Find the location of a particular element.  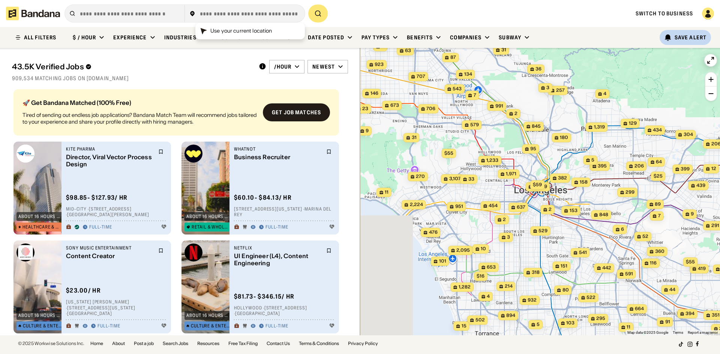

span: 44 is located at coordinates (673, 290).